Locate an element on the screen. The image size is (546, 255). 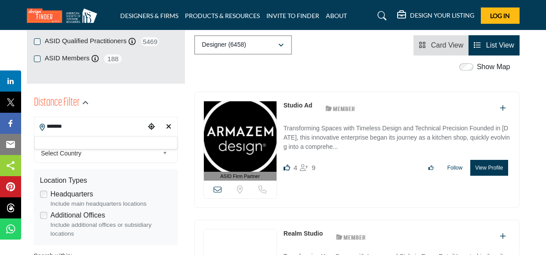
a: View Card is located at coordinates (441, 45).